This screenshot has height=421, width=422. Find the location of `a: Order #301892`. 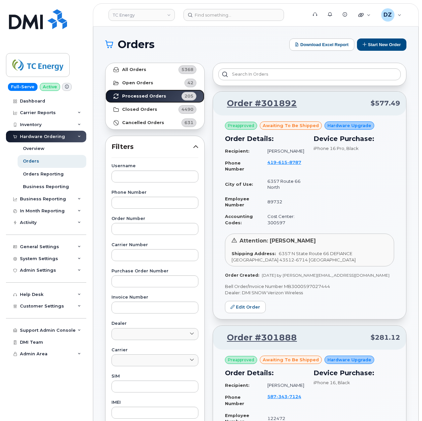

a: Order #301892 is located at coordinates (258, 103).